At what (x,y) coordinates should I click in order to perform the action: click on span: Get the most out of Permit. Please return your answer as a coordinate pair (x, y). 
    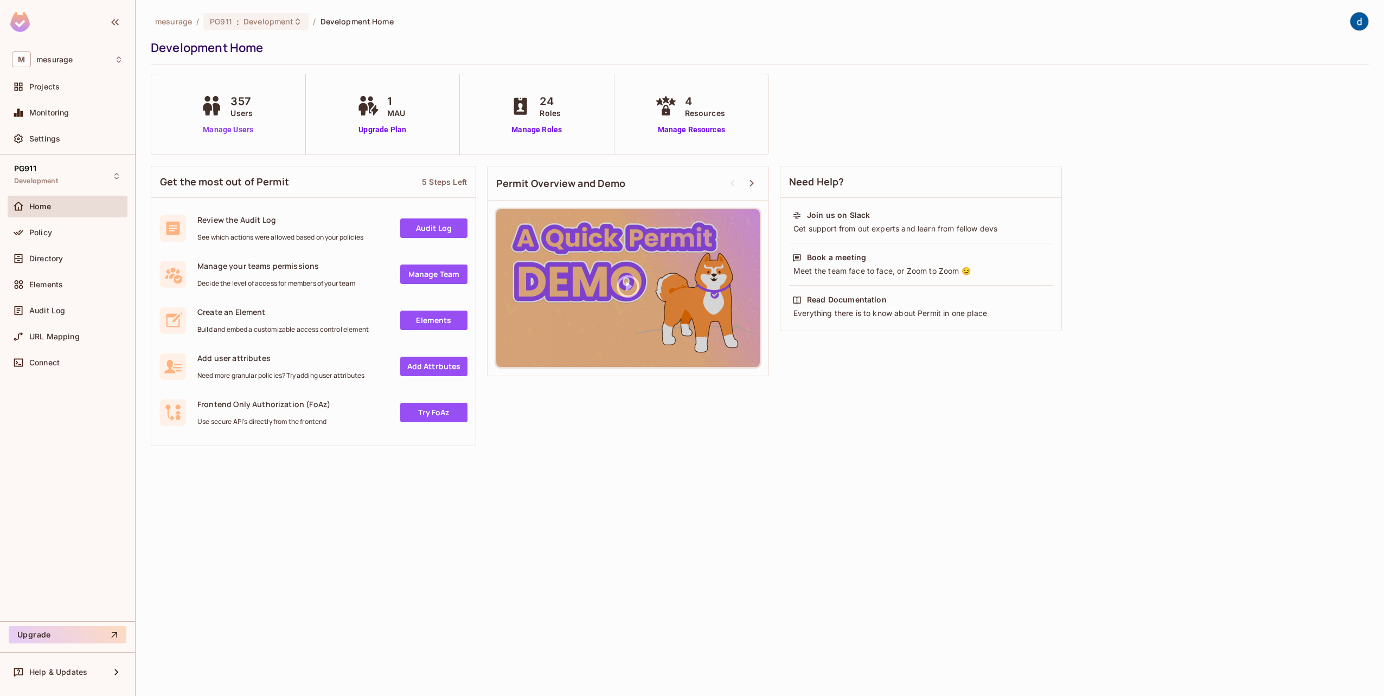
    Looking at the image, I should click on (225, 182).